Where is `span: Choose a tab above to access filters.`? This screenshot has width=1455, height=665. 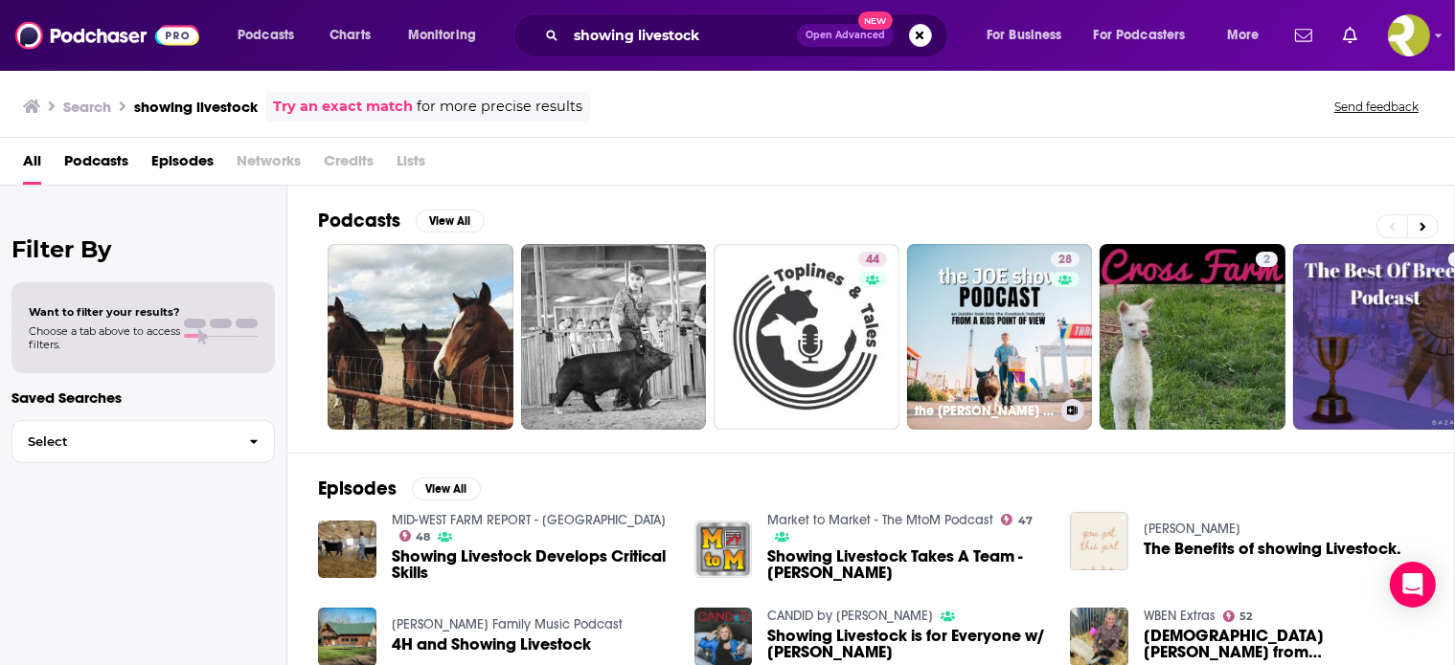
span: Choose a tab above to access filters. is located at coordinates (104, 338).